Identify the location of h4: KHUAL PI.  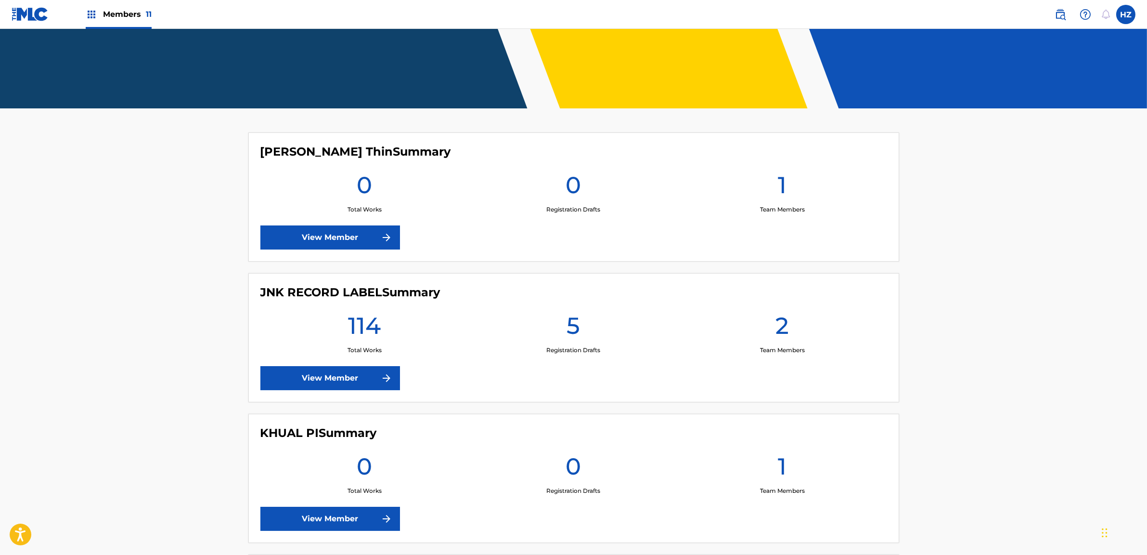
(319, 433).